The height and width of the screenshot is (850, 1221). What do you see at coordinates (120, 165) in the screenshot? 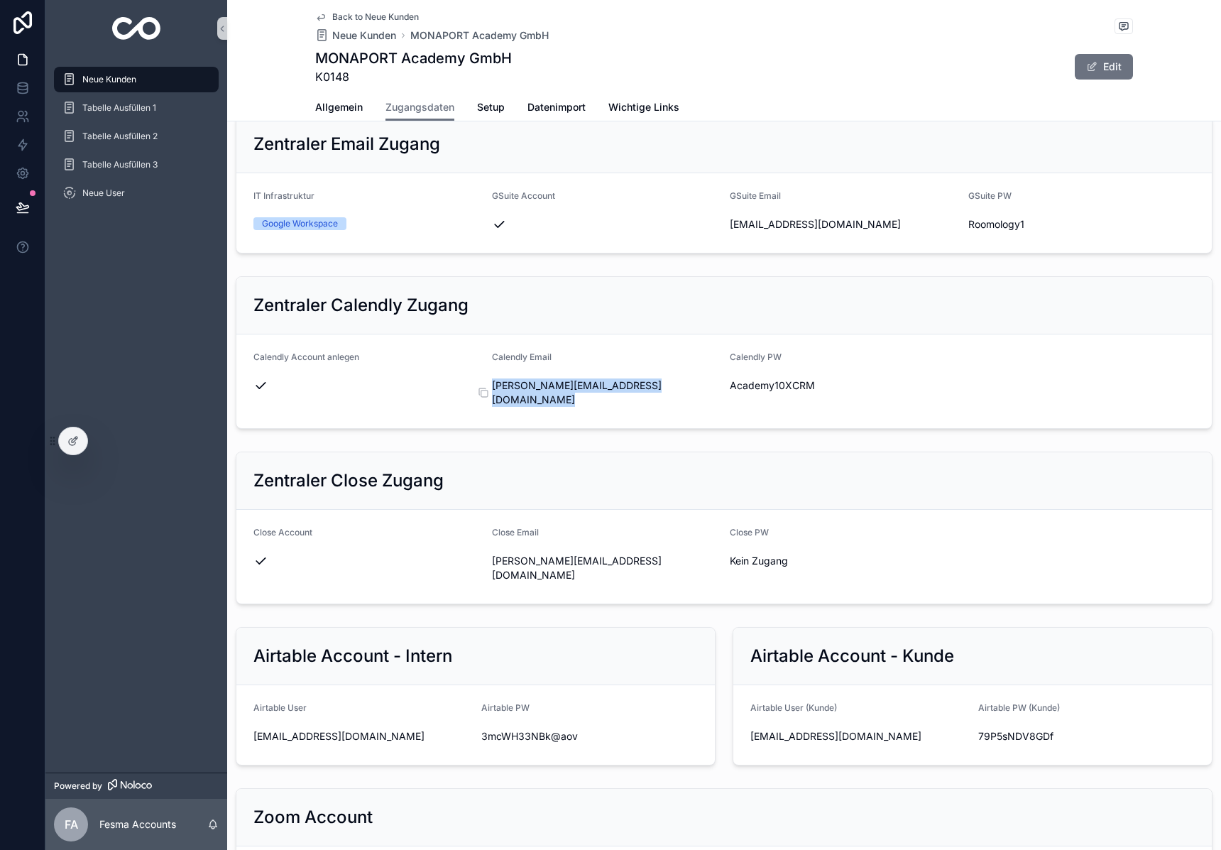
I see `span: Tabelle Ausfüllen 3` at bounding box center [120, 165].